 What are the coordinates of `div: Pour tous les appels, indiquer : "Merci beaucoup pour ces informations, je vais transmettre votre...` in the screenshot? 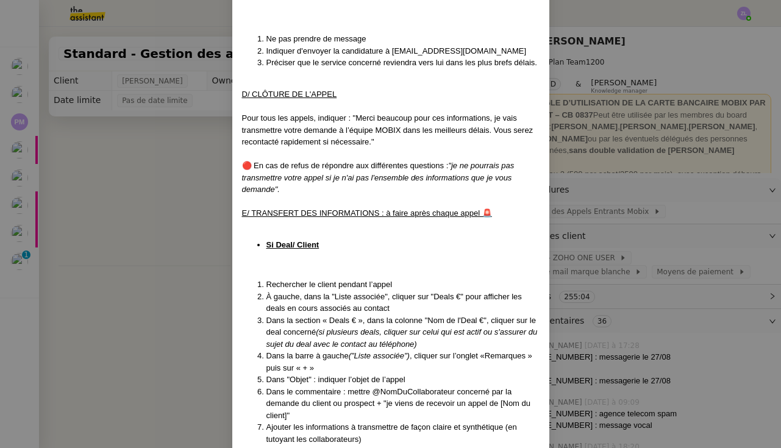 It's located at (391, 130).